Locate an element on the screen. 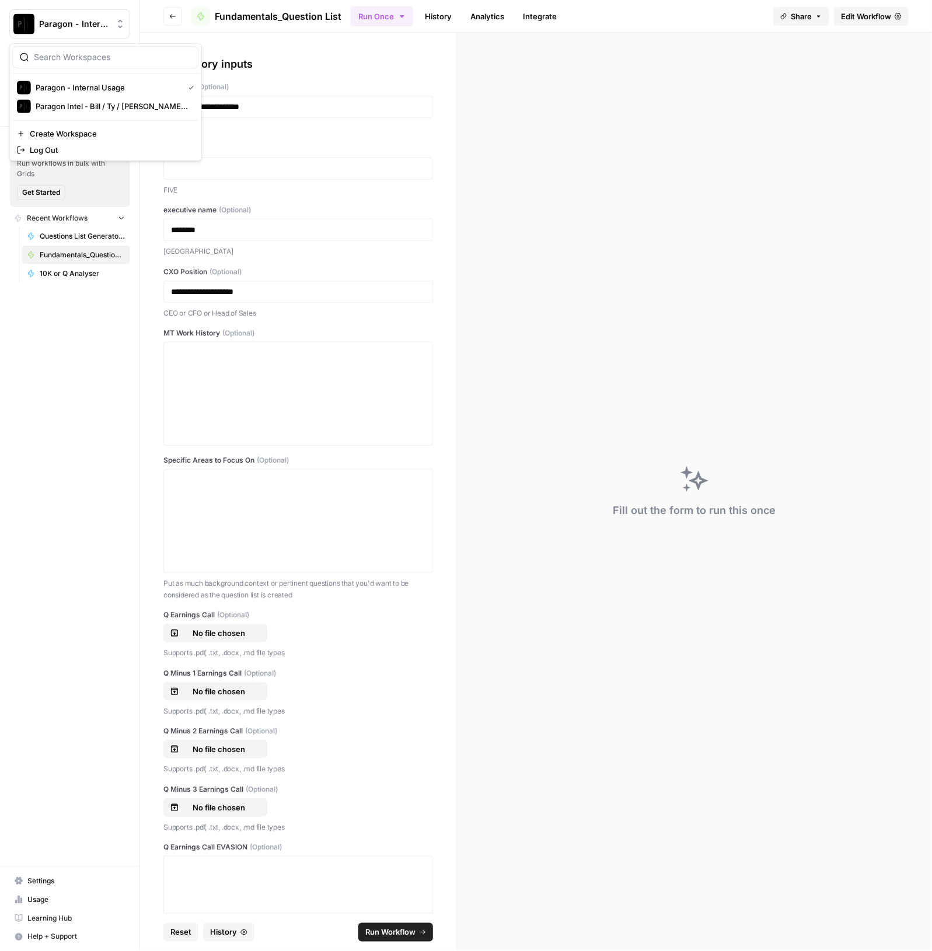 Image resolution: width=932 pixels, height=951 pixels. label: CXO Position is located at coordinates (298, 272).